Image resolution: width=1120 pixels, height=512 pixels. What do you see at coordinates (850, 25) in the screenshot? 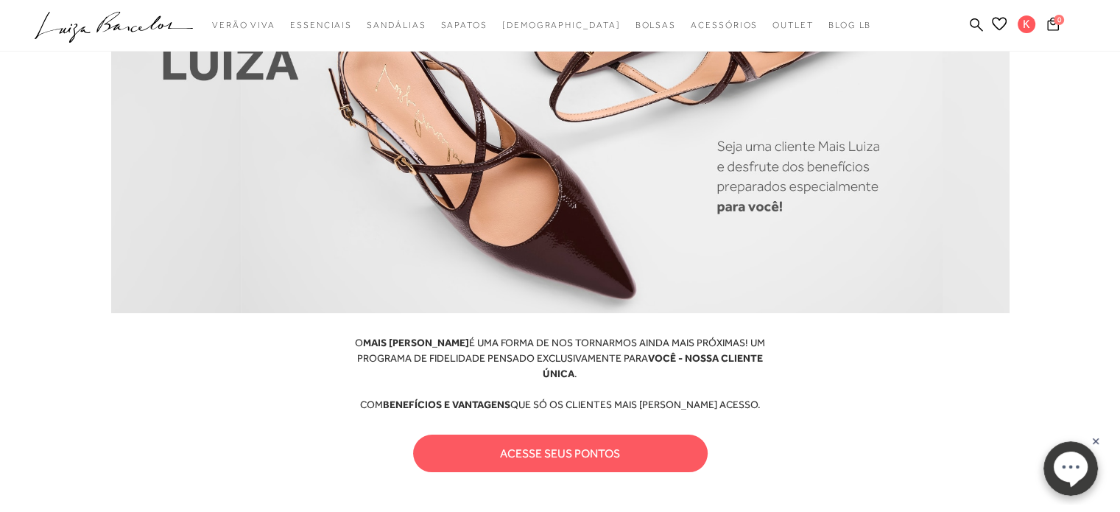
I see `span: BLOG LB` at bounding box center [850, 25].